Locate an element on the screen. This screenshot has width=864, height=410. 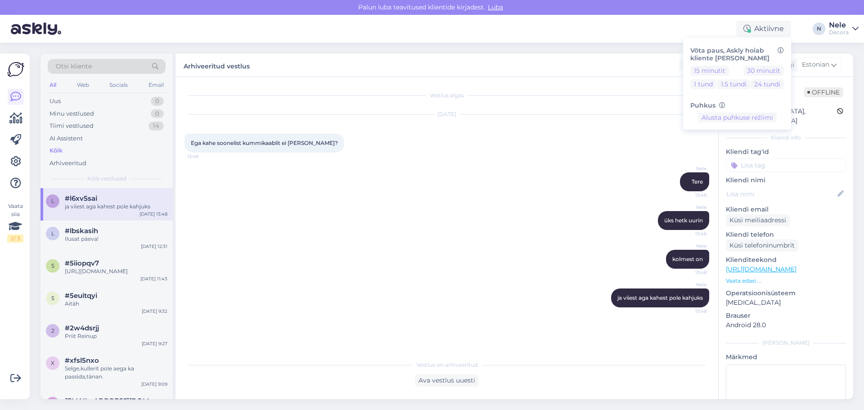
span: 2 is located at coordinates (53, 330).